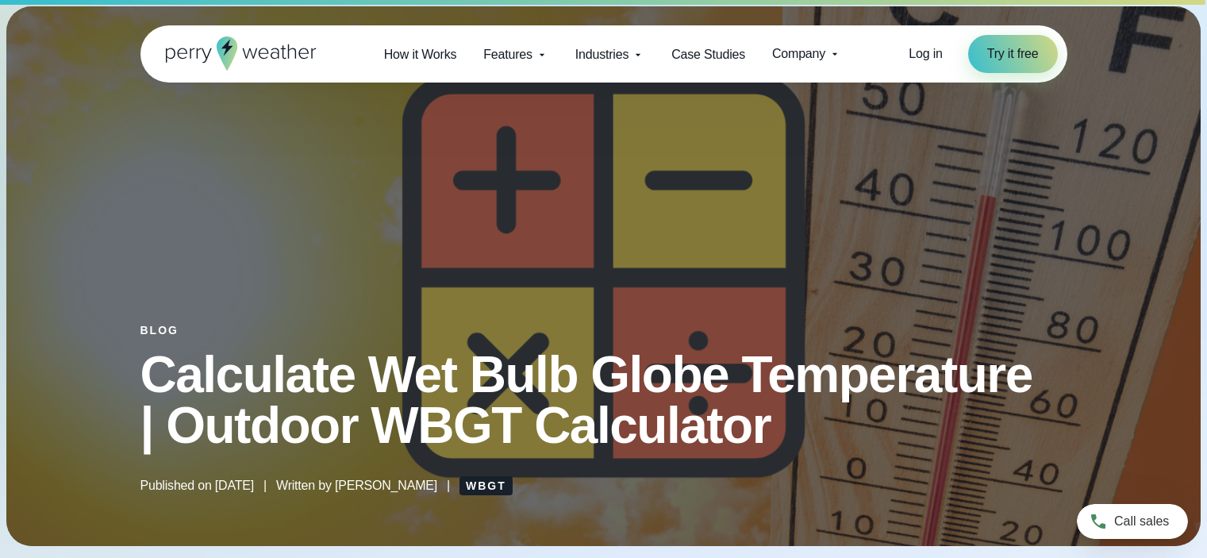 Image resolution: width=1207 pixels, height=558 pixels. What do you see at coordinates (604, 330) in the screenshot?
I see `div: Blog` at bounding box center [604, 330].